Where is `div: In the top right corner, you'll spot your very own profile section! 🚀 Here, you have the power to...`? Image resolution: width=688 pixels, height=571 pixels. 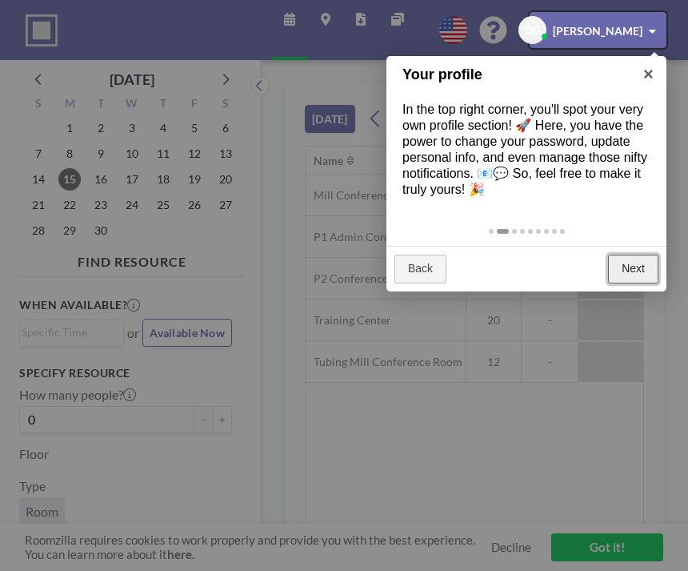 div: In the top right corner, you'll spot your very own profile section! 🚀 Here, you have the power to... is located at coordinates (527, 150).